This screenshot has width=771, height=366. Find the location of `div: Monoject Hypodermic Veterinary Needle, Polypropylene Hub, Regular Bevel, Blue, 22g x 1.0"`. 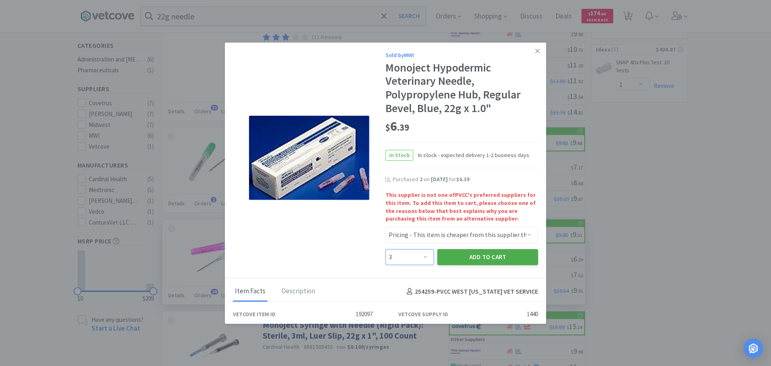

div: Monoject Hypodermic Veterinary Needle, Polypropylene Hub, Regular Bevel, Blue, 22g x 1.0" is located at coordinates (462, 88).